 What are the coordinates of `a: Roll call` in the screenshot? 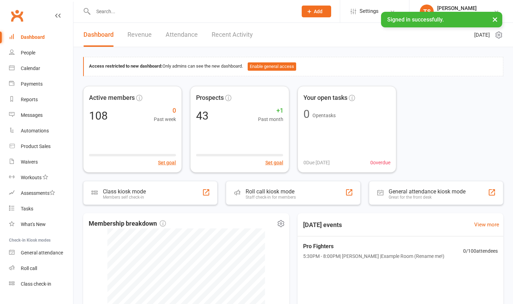 It's located at (41, 268).